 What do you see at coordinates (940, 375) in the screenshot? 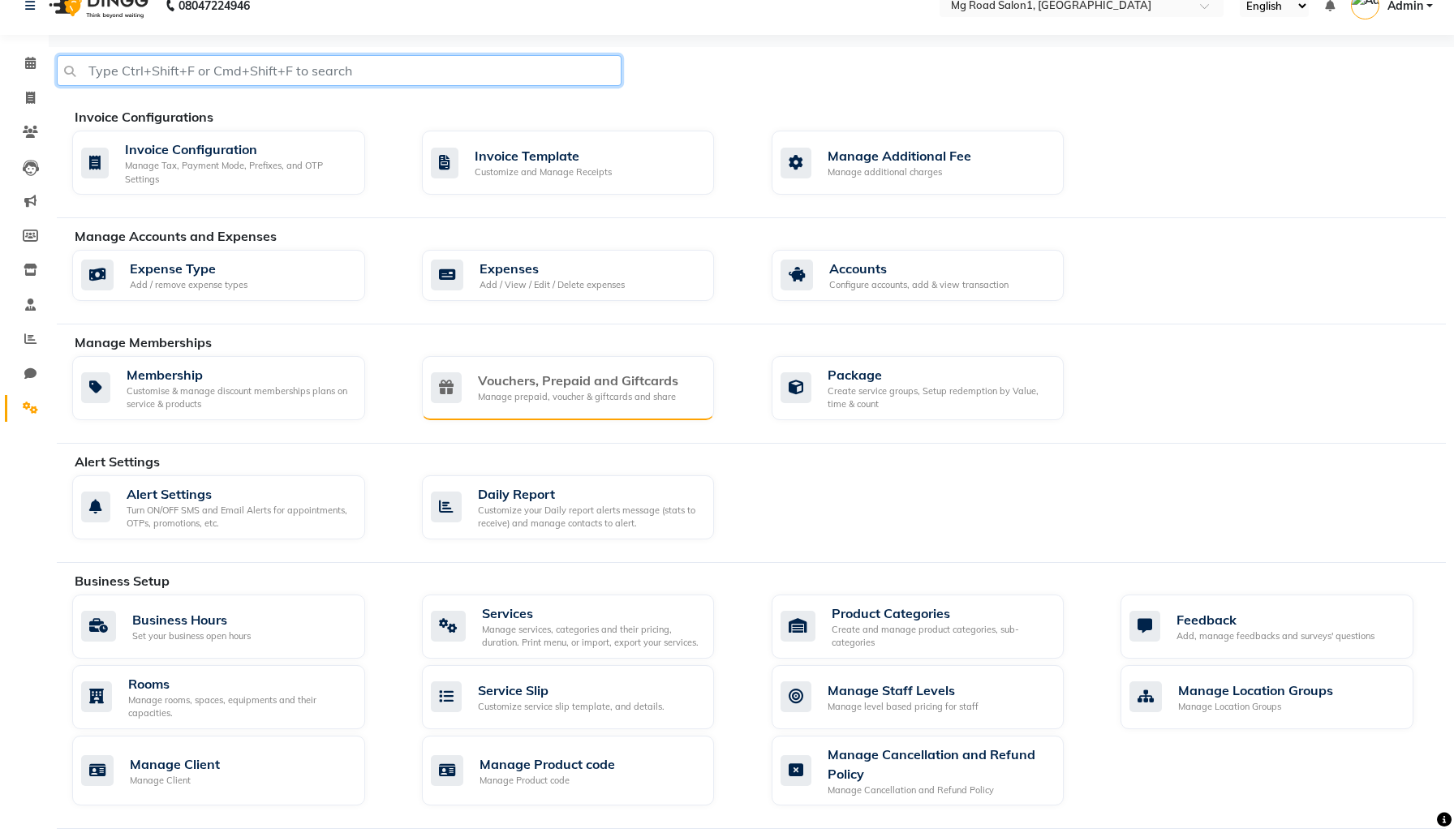
I see `div: Package` at bounding box center [940, 375].